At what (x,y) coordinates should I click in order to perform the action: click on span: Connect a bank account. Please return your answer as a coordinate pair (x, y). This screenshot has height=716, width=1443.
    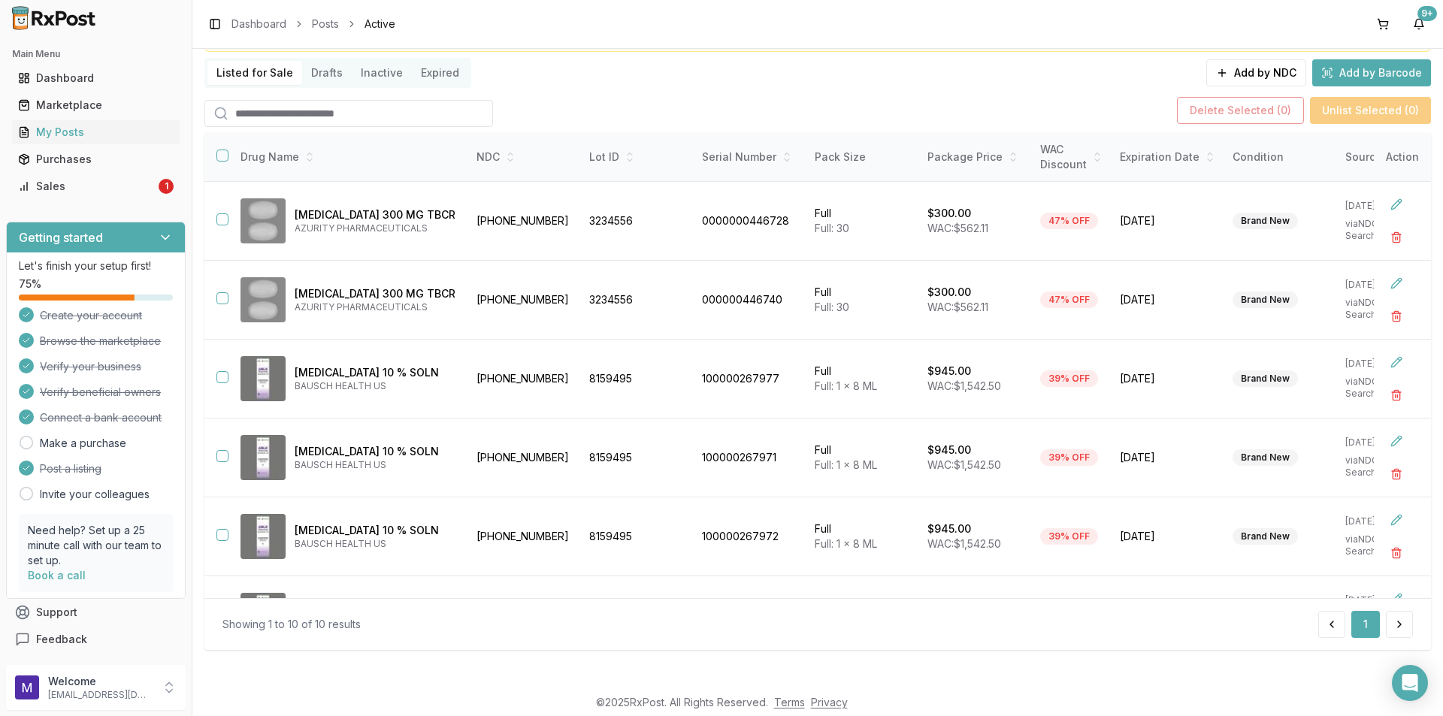
    Looking at the image, I should click on (101, 418).